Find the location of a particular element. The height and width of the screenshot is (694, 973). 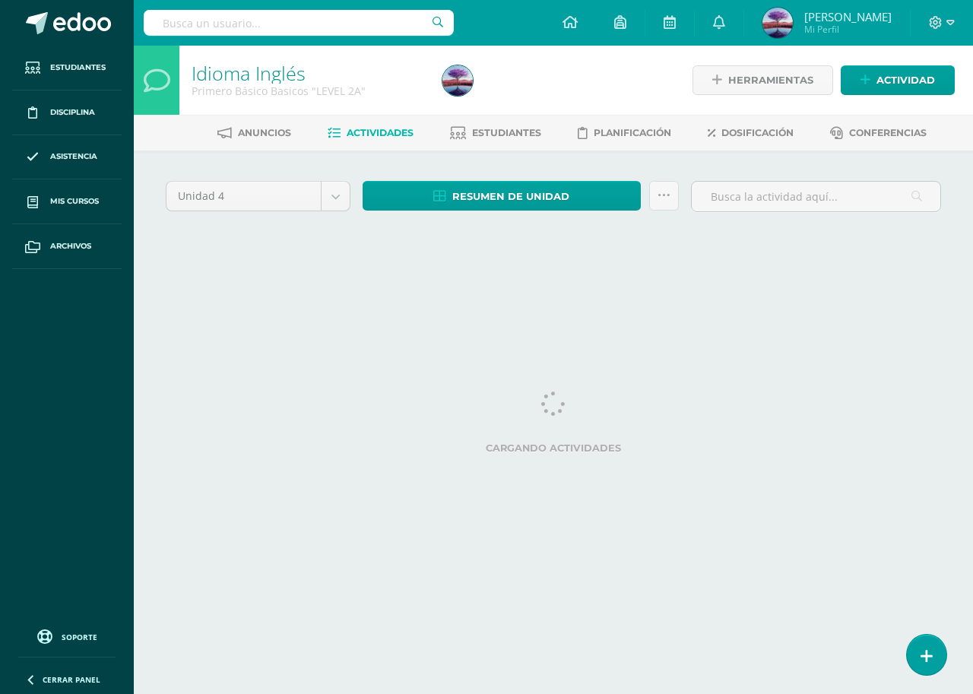

div: Primero Básico Basicos 'LEVEL 2A' is located at coordinates (308, 90).